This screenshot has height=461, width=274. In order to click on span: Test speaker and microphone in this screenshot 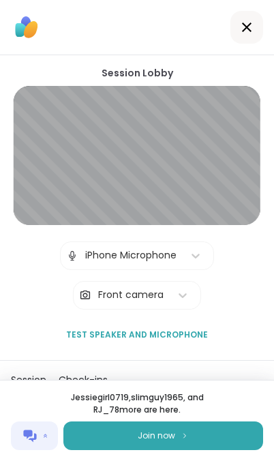, I will do `click(137, 335)`.